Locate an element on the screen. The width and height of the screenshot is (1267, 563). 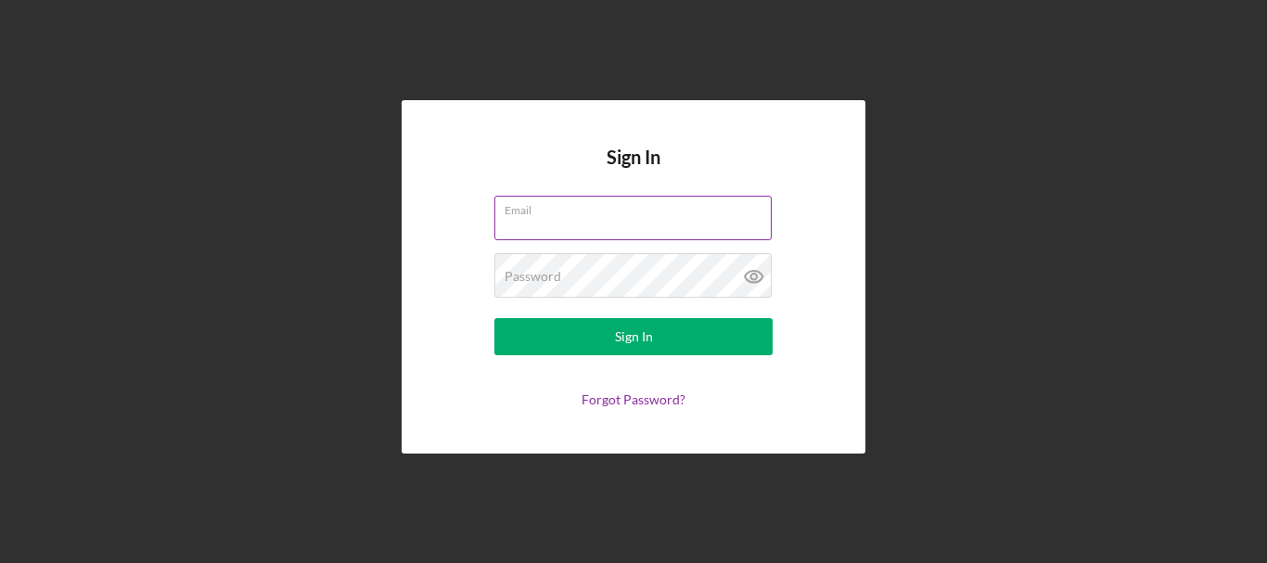
a: Forgot Password? is located at coordinates (633, 399).